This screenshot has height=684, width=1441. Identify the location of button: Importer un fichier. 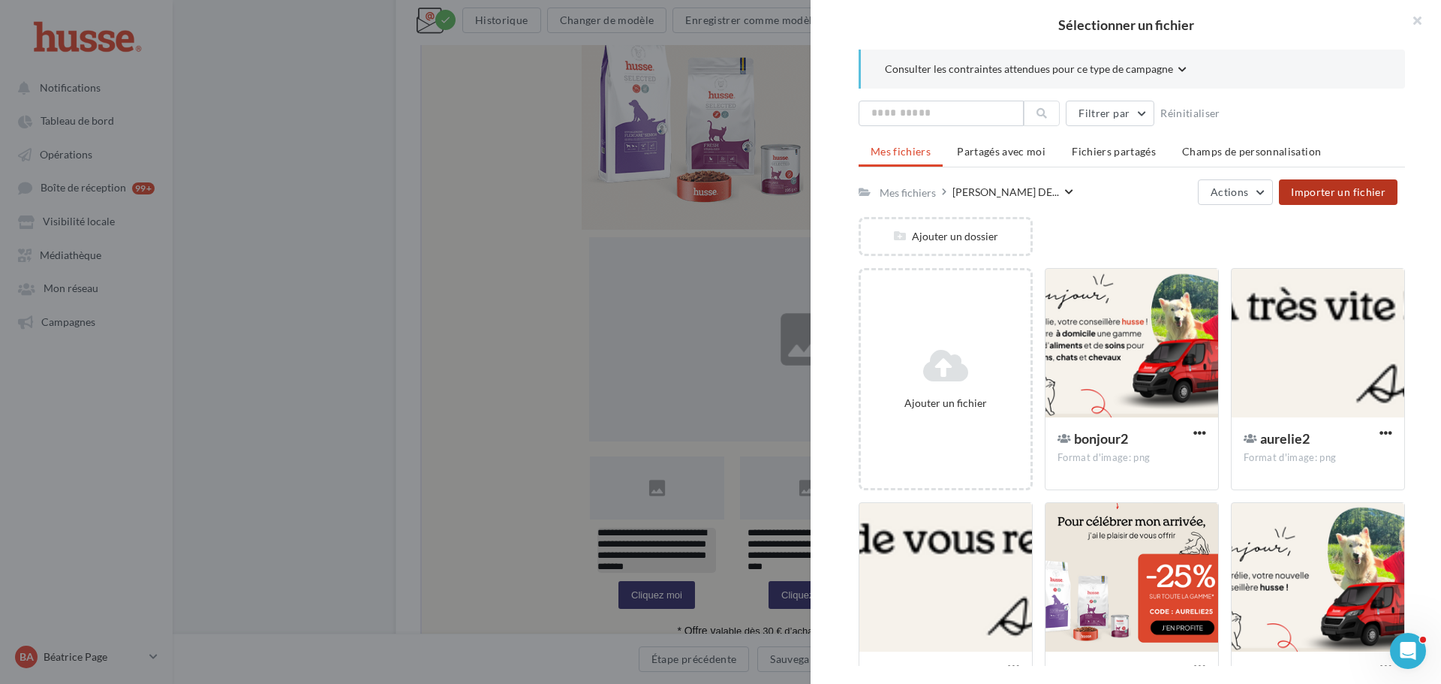
(1338, 192).